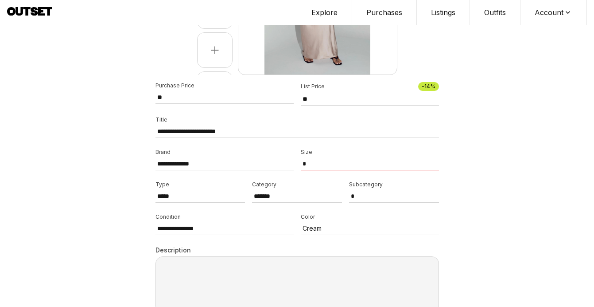  I want to click on p: Type, so click(200, 184).